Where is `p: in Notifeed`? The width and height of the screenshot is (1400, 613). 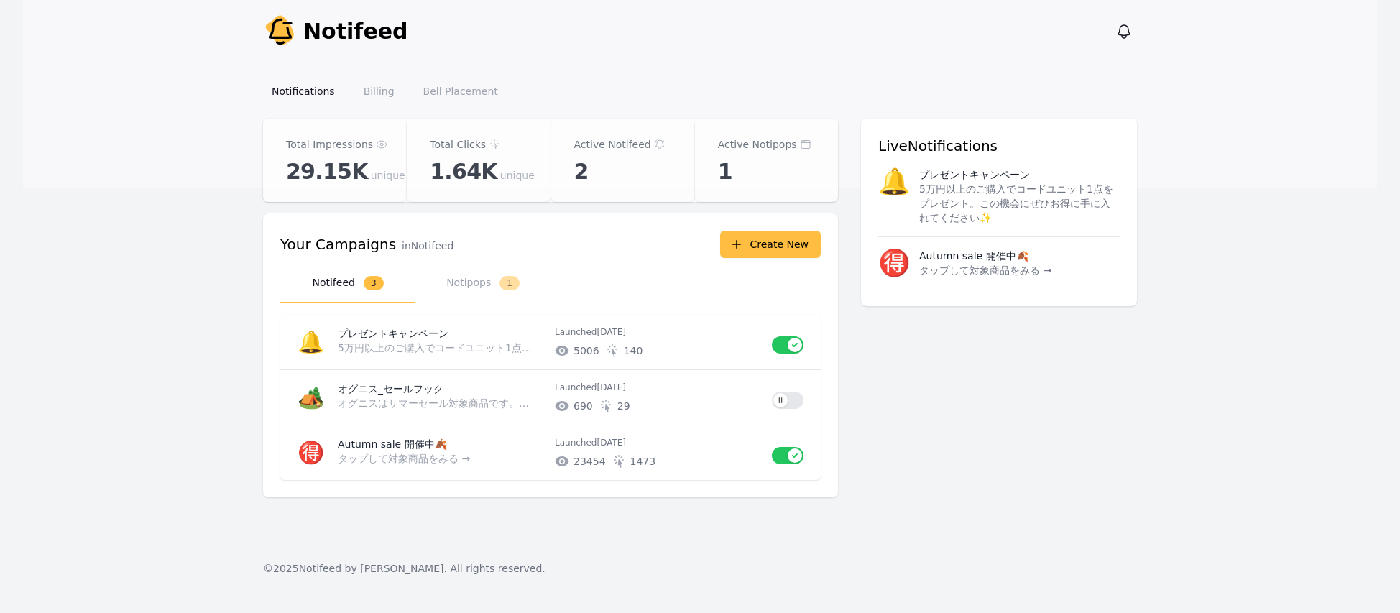 p: in Notifeed is located at coordinates (428, 246).